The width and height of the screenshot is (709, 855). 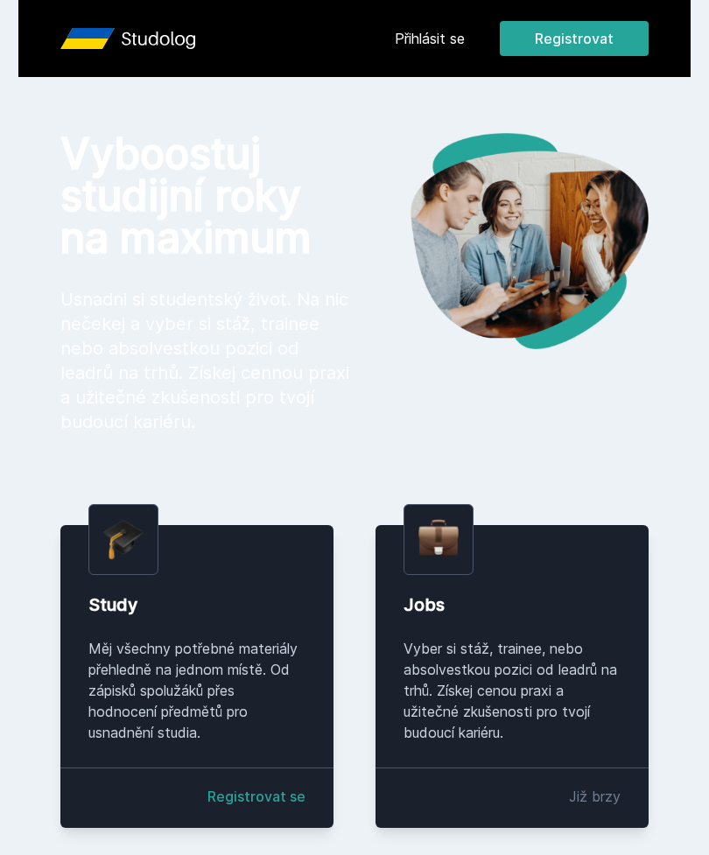 I want to click on a: Registrovat, so click(x=574, y=39).